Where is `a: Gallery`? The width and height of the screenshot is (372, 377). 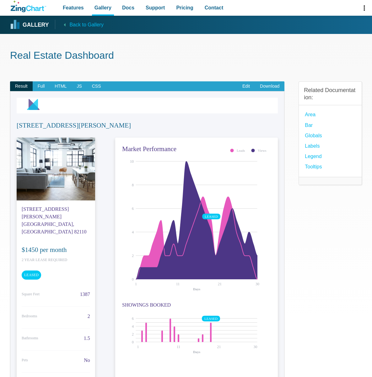 a: Gallery is located at coordinates (30, 25).